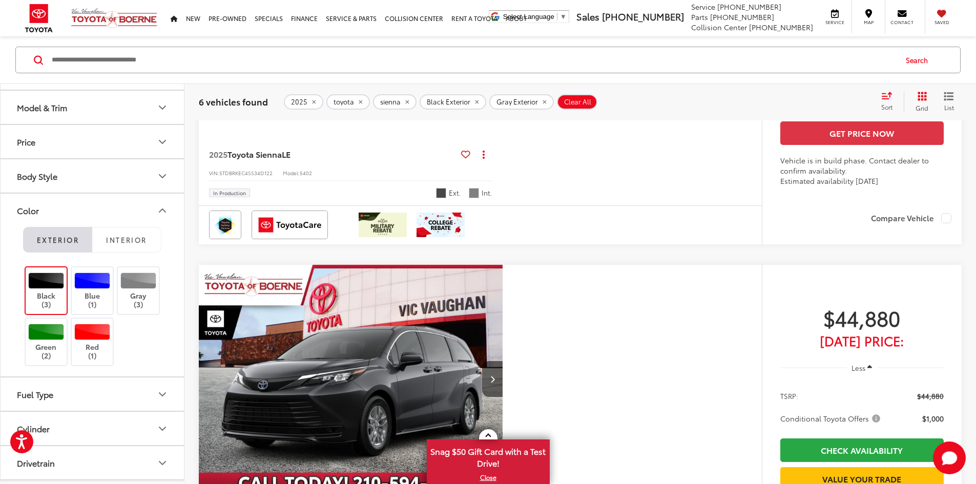 Image resolution: width=976 pixels, height=484 pixels. I want to click on button: Get Price Now, so click(862, 133).